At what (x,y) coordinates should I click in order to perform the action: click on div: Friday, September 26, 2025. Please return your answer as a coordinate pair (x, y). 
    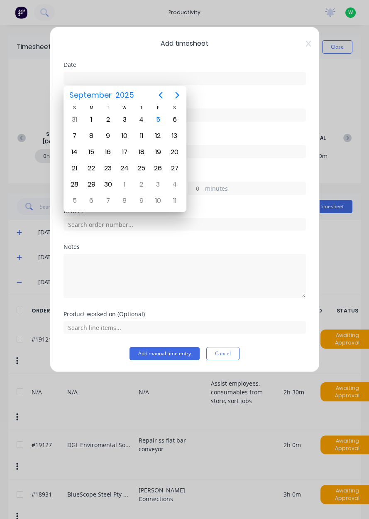
    Looking at the image, I should click on (158, 168).